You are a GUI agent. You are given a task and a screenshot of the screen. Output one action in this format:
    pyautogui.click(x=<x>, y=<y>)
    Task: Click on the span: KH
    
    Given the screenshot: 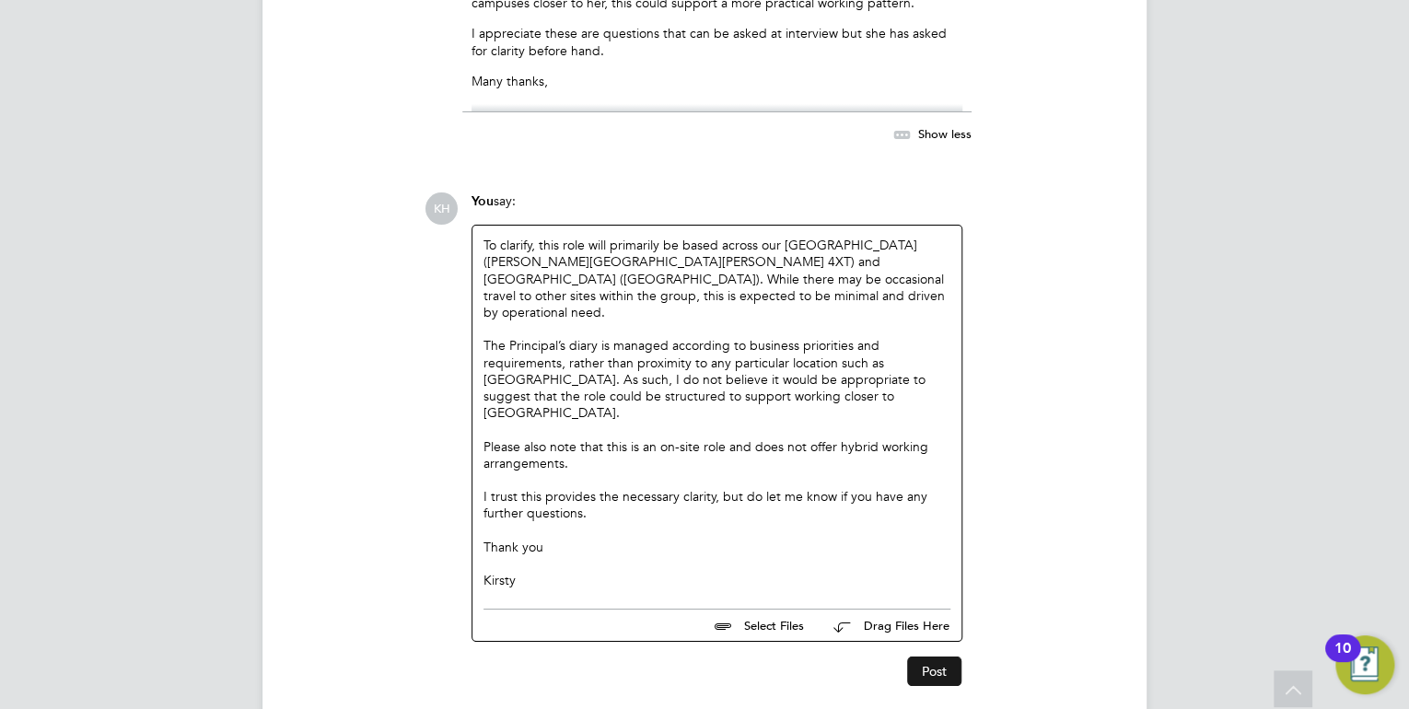 What is the action you would take?
    pyautogui.click(x=441, y=208)
    